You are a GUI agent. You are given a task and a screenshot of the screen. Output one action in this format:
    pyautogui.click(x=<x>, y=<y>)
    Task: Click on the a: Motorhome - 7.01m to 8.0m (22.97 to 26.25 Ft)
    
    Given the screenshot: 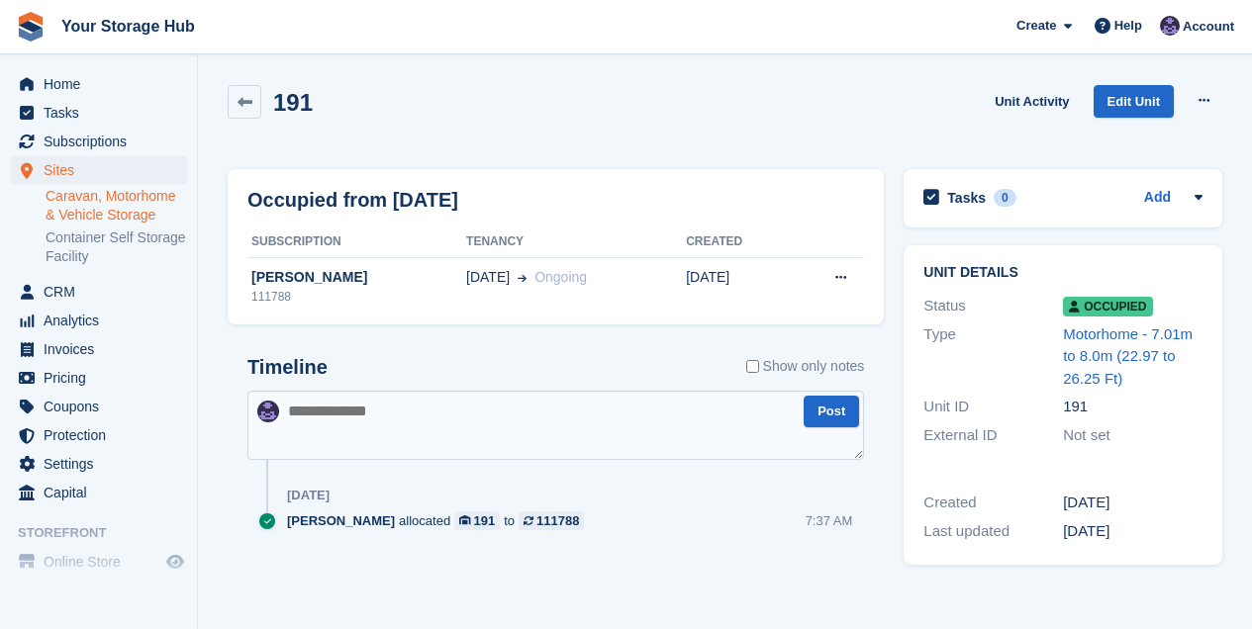 What is the action you would take?
    pyautogui.click(x=1127, y=356)
    